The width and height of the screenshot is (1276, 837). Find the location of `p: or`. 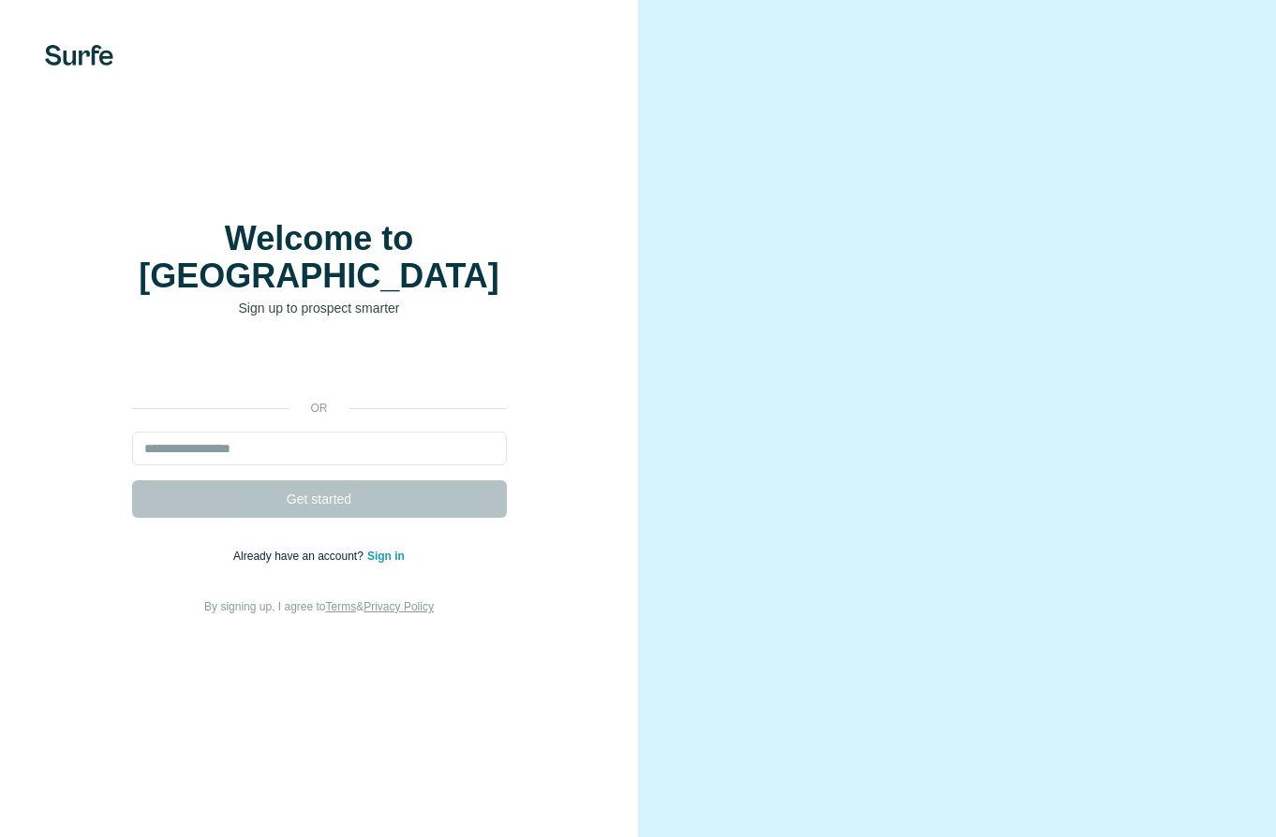

p: or is located at coordinates (319, 408).